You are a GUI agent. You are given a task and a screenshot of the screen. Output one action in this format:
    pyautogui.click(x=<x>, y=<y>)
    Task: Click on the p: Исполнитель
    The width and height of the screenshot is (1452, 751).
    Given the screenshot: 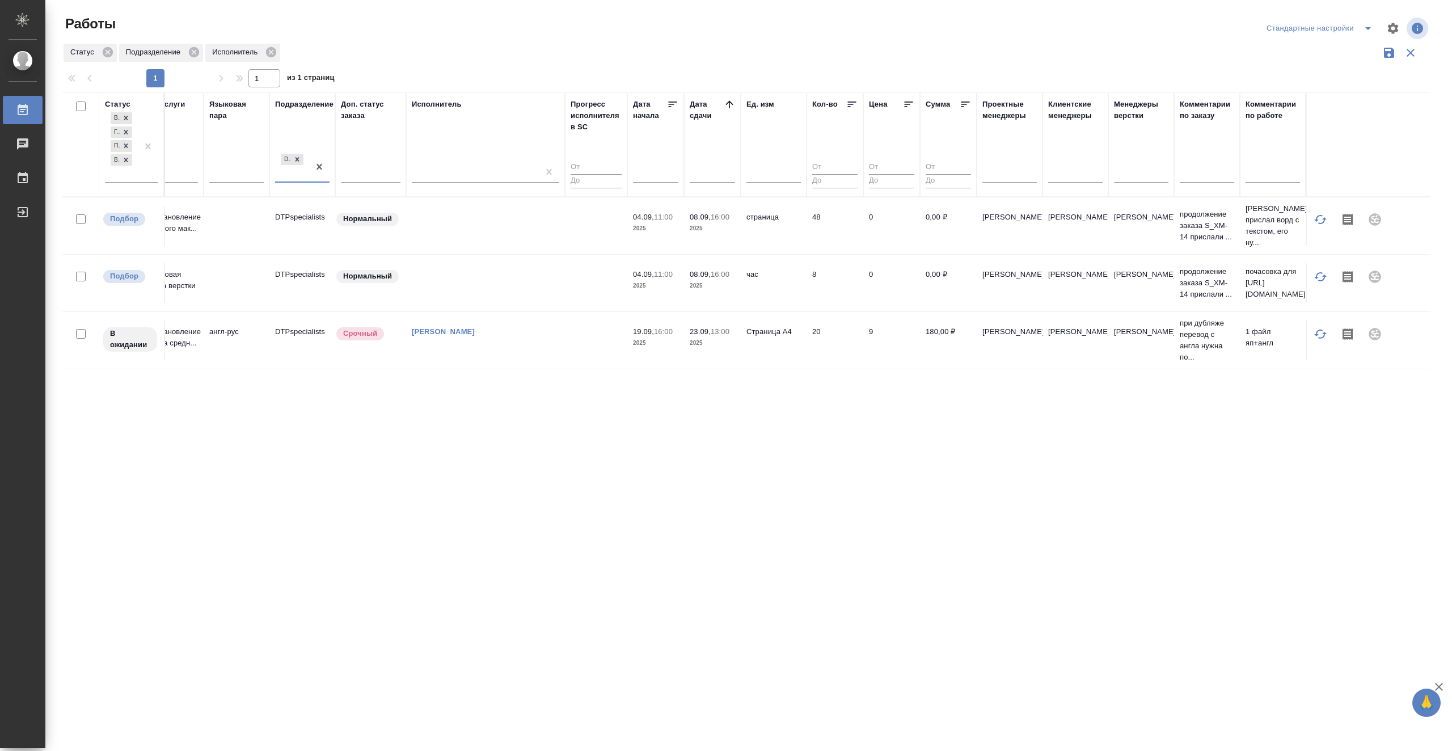 What is the action you would take?
    pyautogui.click(x=237, y=52)
    